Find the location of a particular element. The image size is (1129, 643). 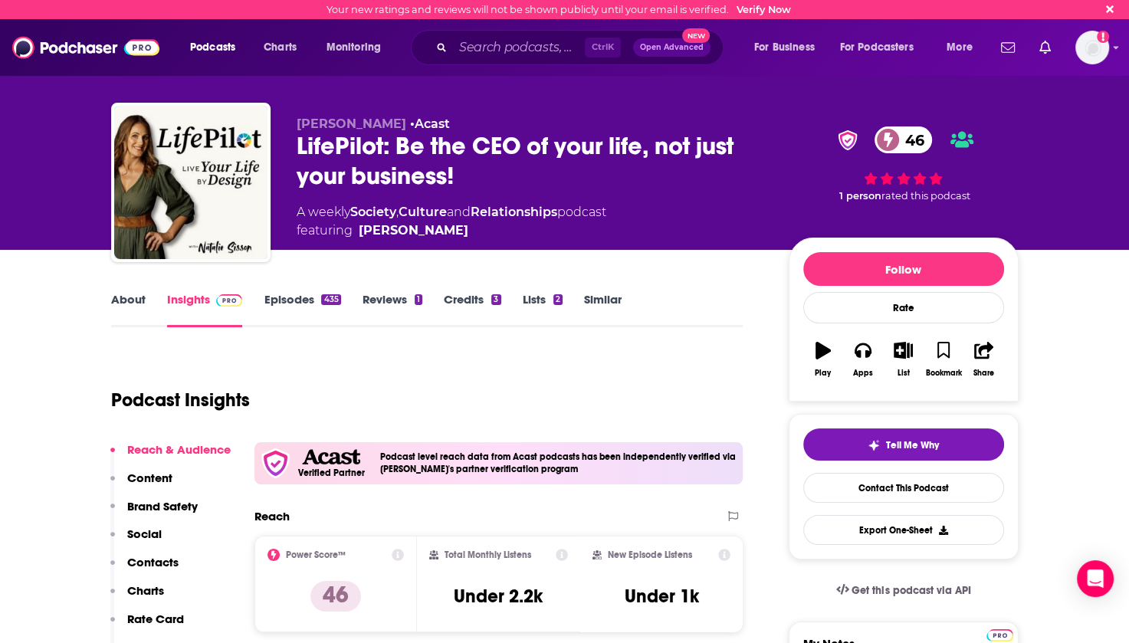

div: verified Badge46 1 personrated this podcast is located at coordinates (903, 164).